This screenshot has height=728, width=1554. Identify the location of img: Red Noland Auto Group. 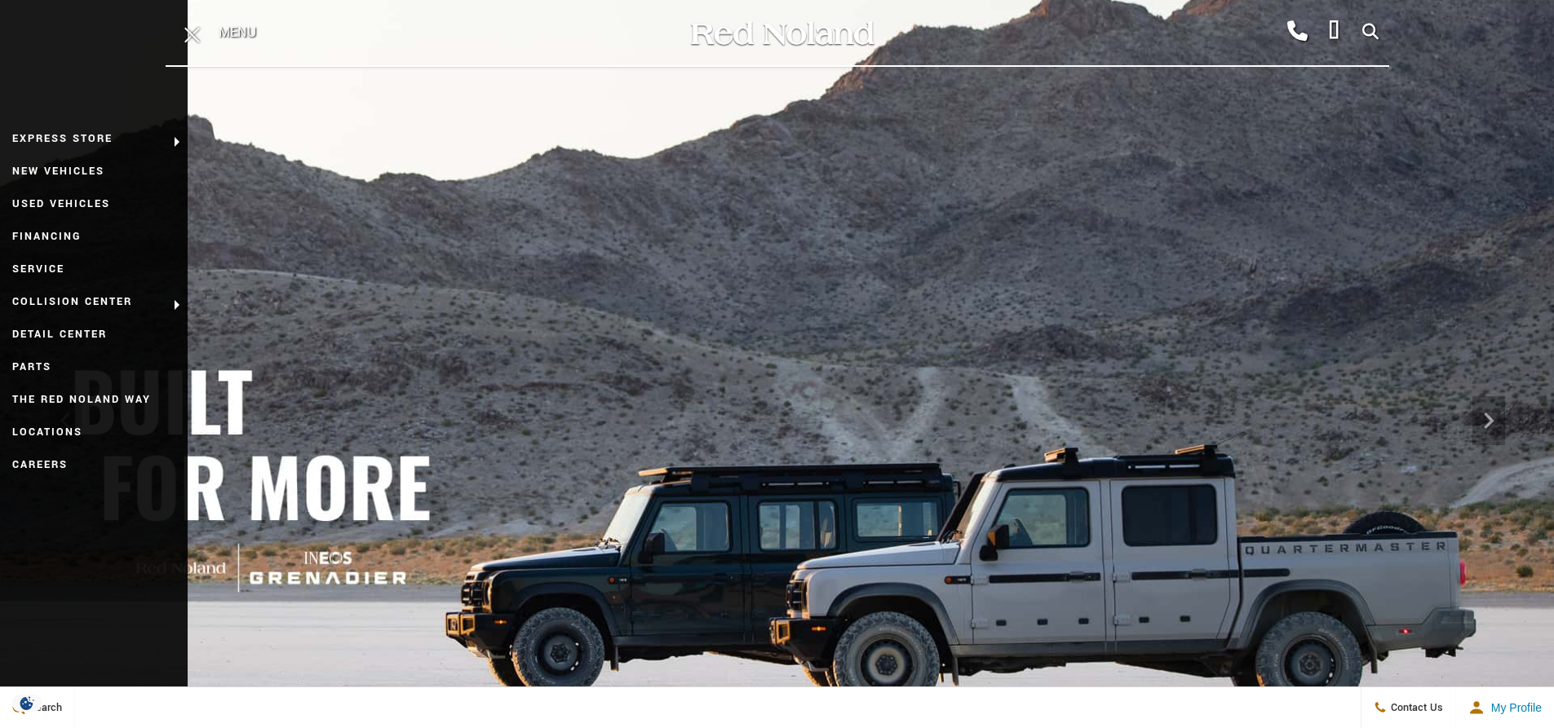
(781, 33).